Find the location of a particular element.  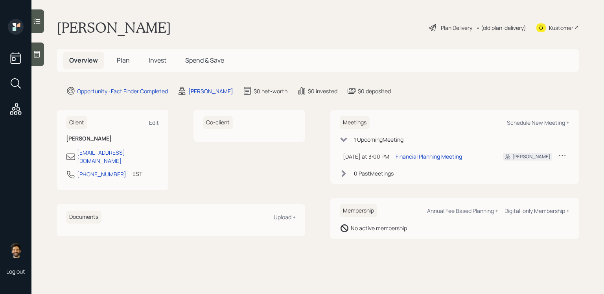

div: Kustomer is located at coordinates (561, 28).